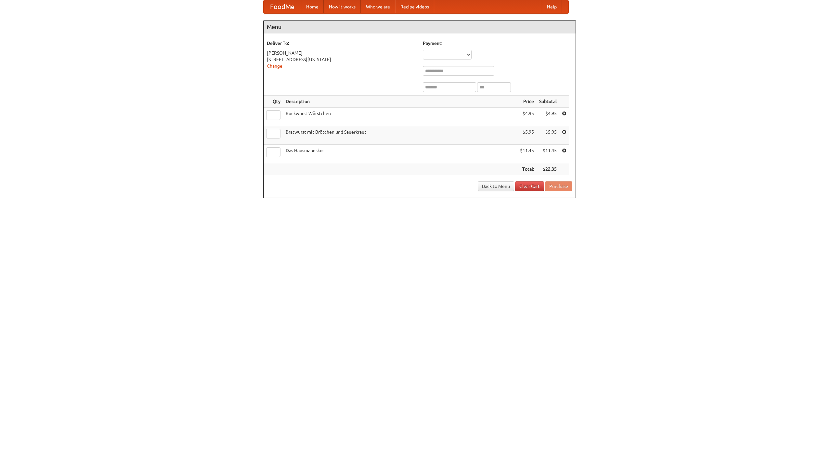 The image size is (832, 460). I want to click on td: Bratwurst mit Brötchen und Sauerkraut, so click(400, 135).